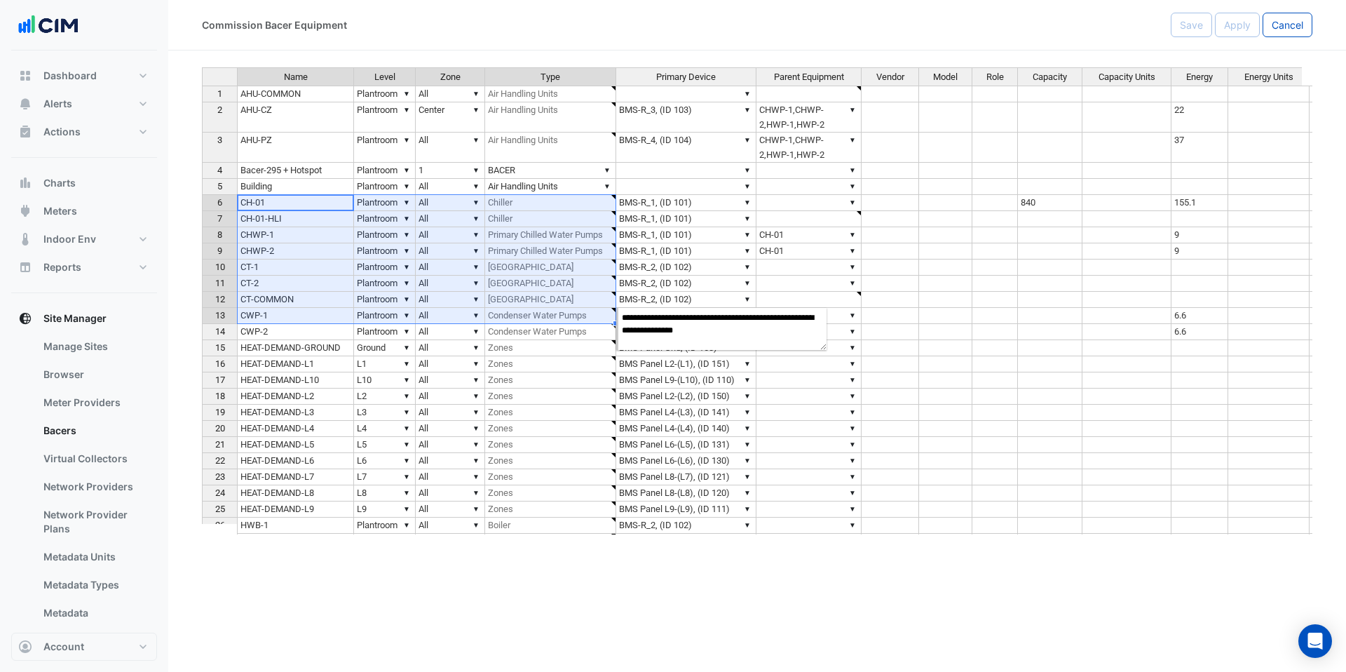  I want to click on span: Name, so click(296, 77).